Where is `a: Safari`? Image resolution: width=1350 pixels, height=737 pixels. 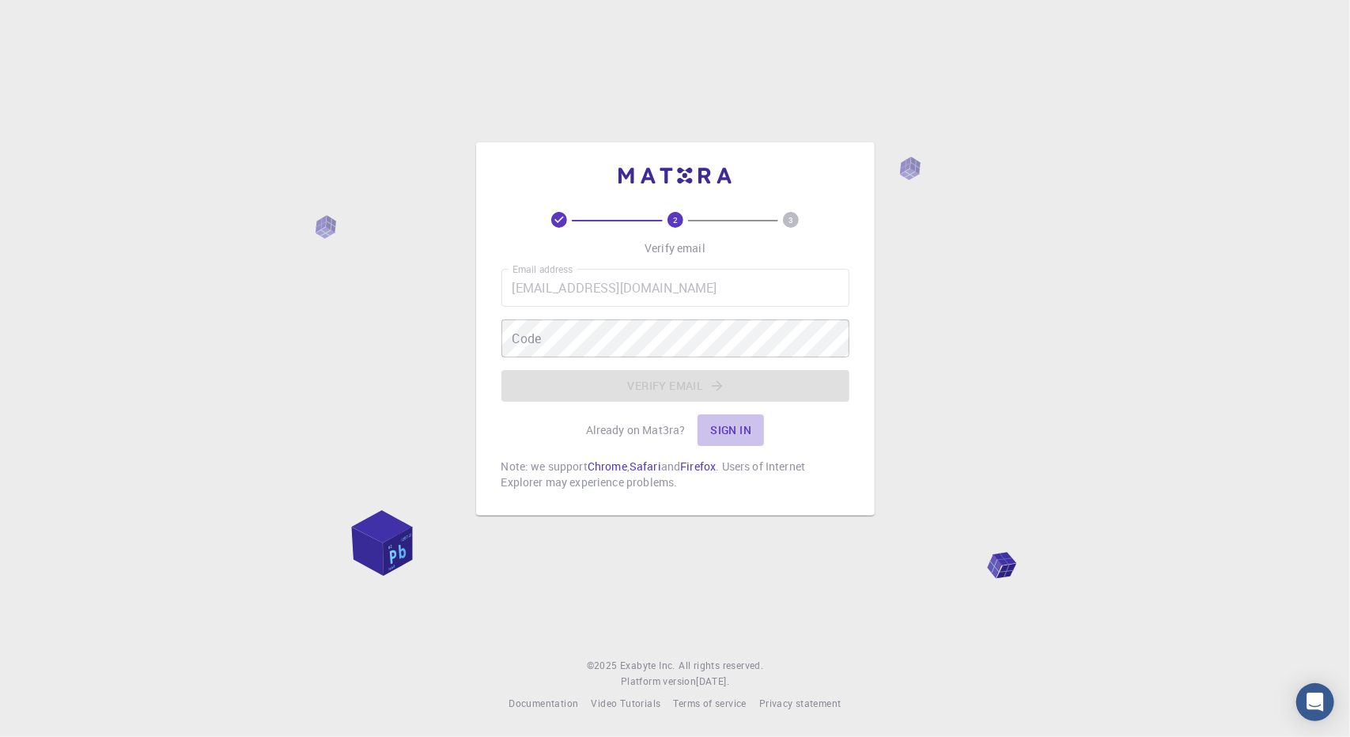 a: Safari is located at coordinates (645, 466).